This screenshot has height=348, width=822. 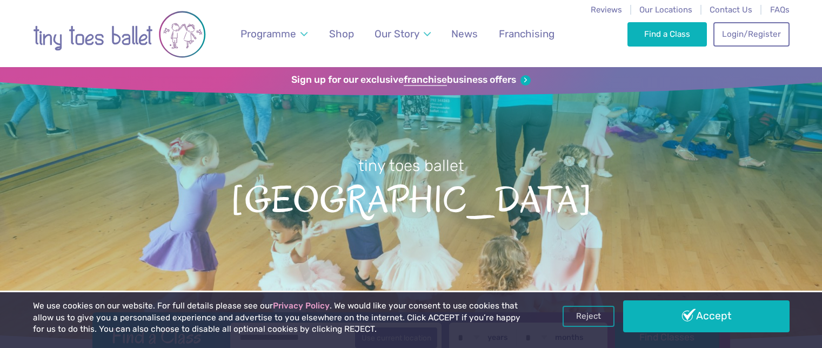 What do you see at coordinates (607, 10) in the screenshot?
I see `a: Reviews` at bounding box center [607, 10].